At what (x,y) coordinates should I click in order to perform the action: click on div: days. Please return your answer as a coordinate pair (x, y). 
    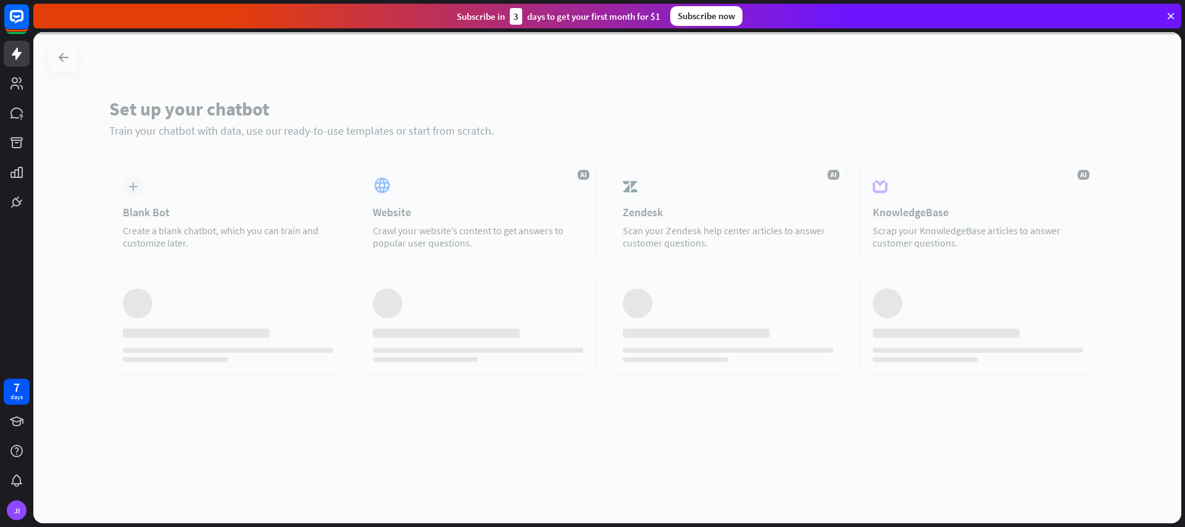
    Looking at the image, I should click on (17, 397).